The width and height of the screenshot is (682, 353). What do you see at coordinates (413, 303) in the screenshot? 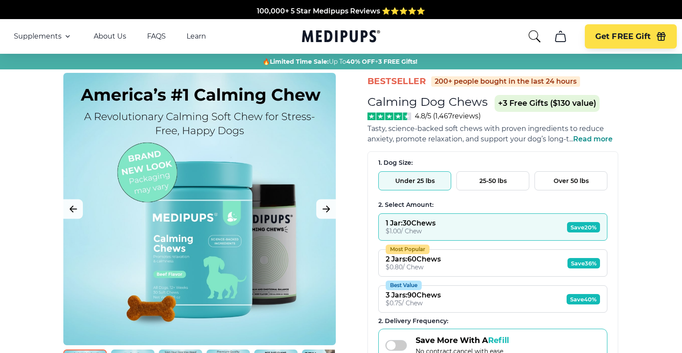
I see `div: $ 0.75 / Chew` at bounding box center [413, 303].